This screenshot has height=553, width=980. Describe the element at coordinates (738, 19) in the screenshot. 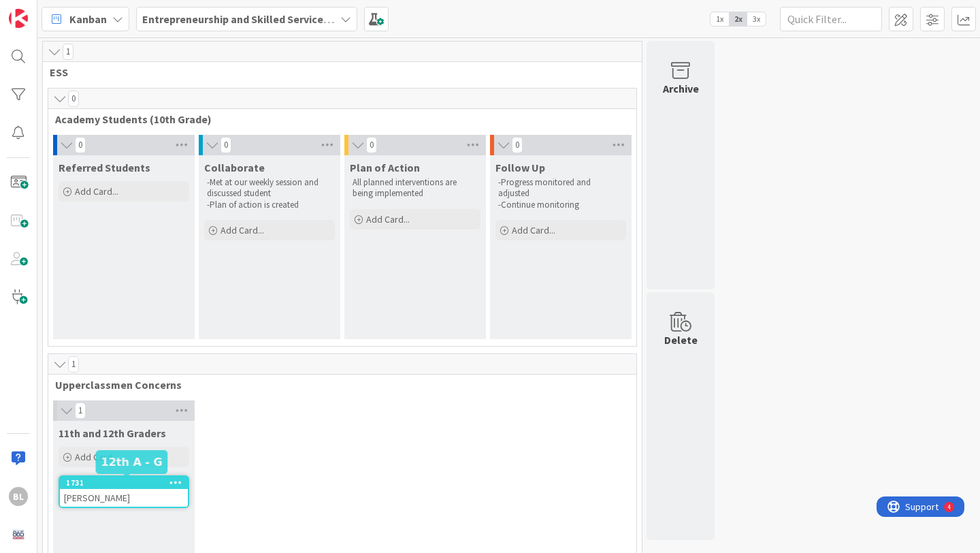

I see `span: 2x` at that location.